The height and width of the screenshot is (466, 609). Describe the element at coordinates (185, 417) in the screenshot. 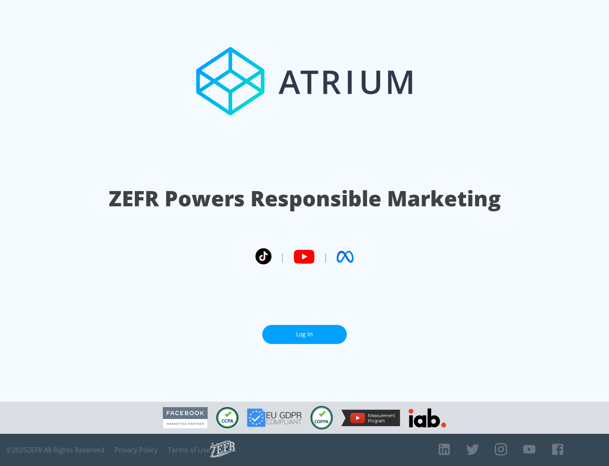

I see `img: Facebook Marketing Partner` at that location.